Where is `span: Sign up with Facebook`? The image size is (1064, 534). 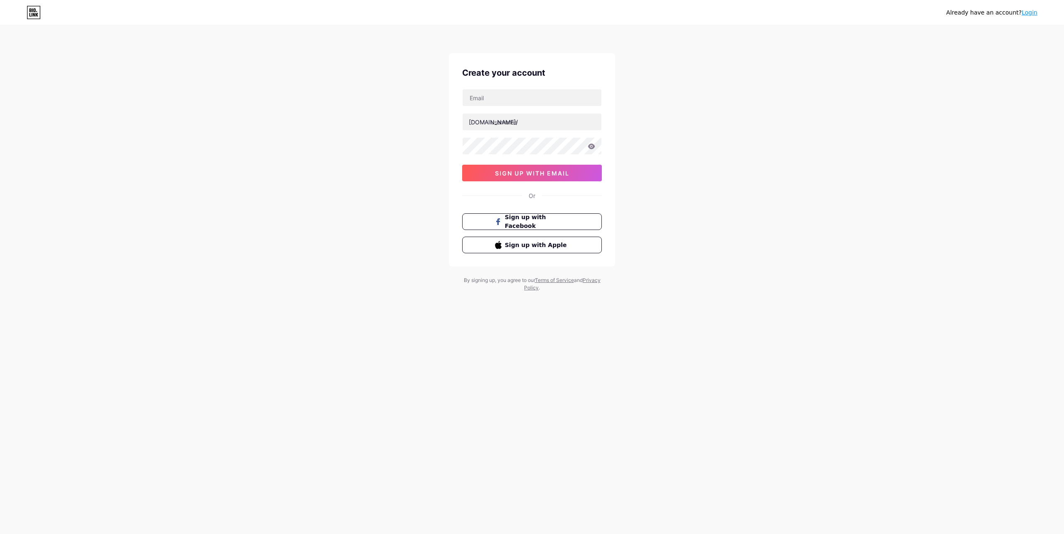
span: Sign up with Facebook is located at coordinates (537, 222).